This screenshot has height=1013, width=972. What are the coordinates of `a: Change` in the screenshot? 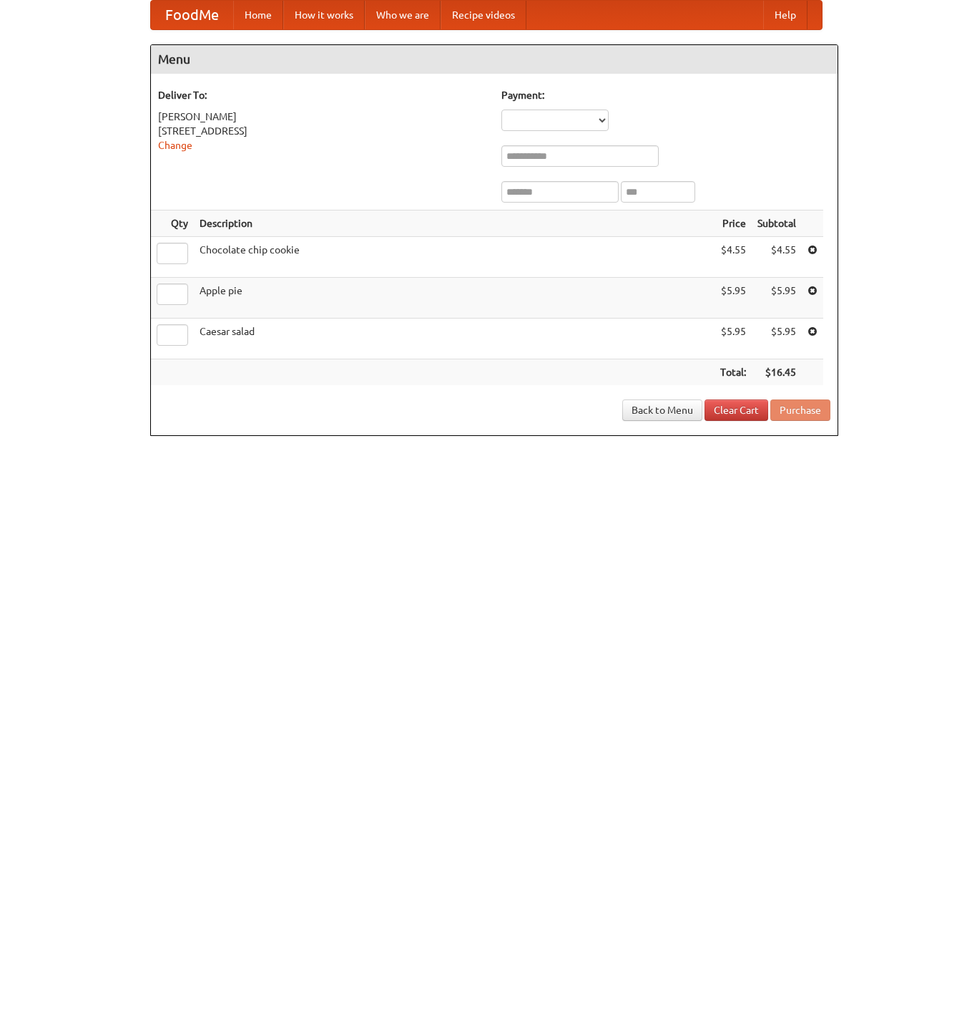 It's located at (175, 145).